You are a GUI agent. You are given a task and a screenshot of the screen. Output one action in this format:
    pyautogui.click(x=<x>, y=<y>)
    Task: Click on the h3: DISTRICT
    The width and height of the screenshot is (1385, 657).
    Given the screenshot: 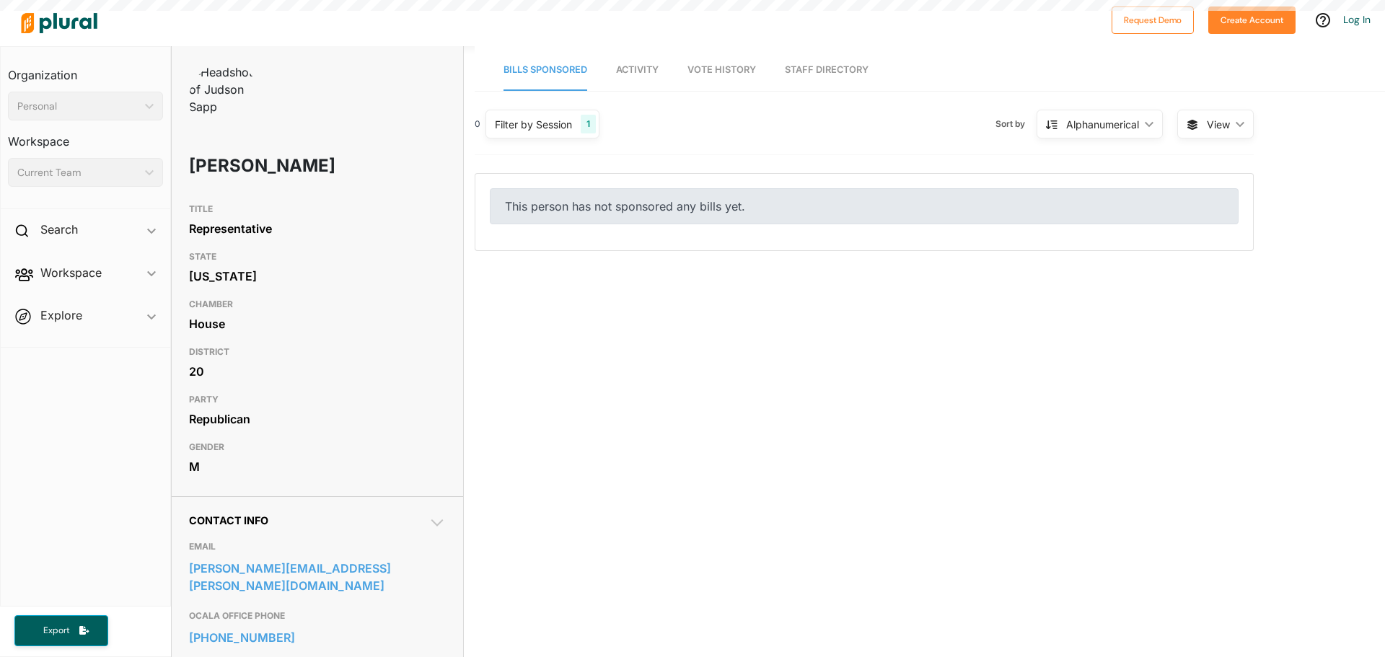 What is the action you would take?
    pyautogui.click(x=317, y=352)
    